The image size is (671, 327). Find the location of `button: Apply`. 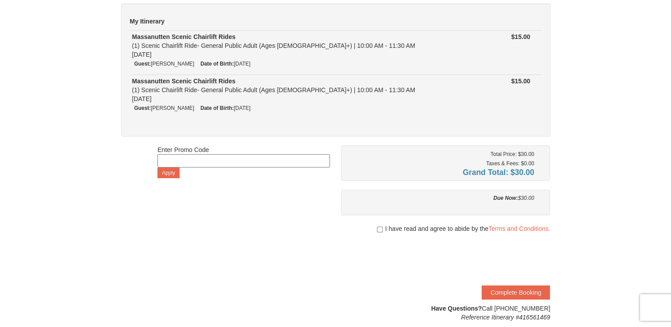

button: Apply is located at coordinates (169, 173).